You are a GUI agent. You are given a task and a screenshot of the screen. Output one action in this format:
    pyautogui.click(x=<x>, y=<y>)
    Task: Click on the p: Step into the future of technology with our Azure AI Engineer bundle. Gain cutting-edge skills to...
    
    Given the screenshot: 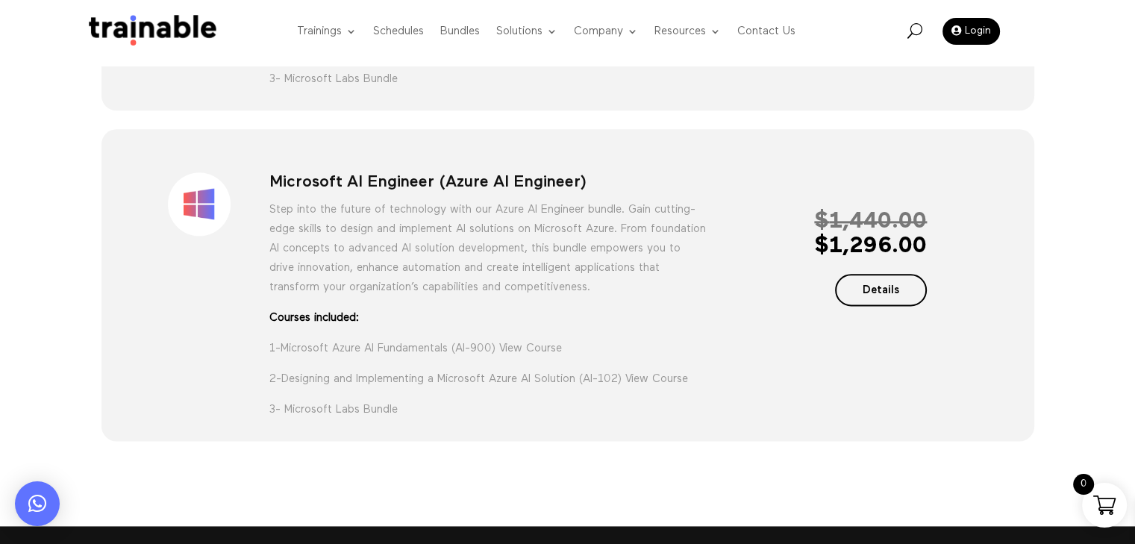 What is the action you would take?
    pyautogui.click(x=489, y=254)
    